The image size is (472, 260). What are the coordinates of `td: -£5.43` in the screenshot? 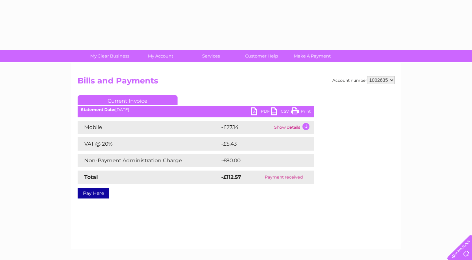 It's located at (260, 144).